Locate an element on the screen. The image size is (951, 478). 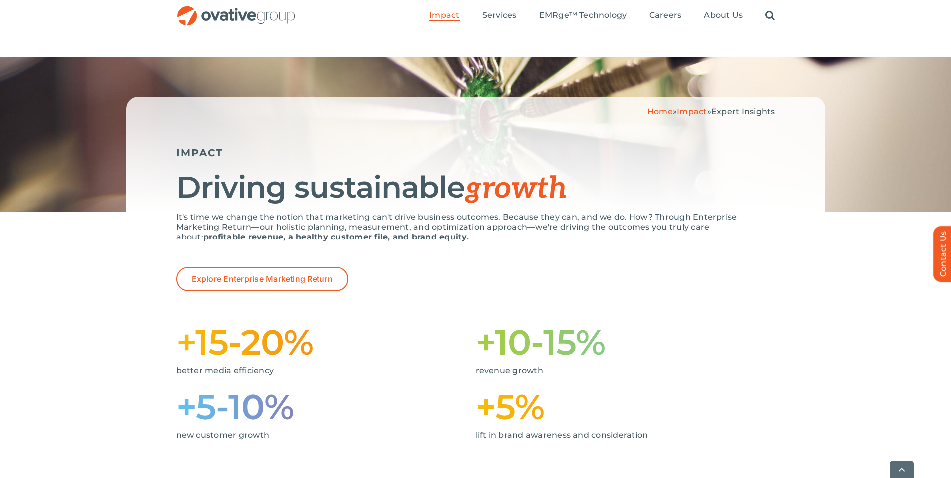
h1: +5% is located at coordinates (626, 407).